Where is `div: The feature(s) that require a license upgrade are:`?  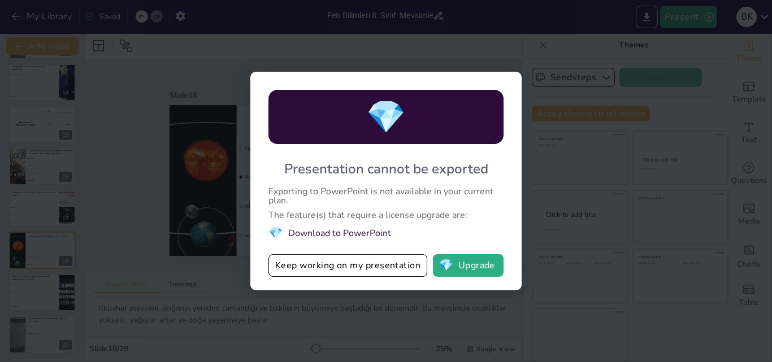
div: The feature(s) that require a license upgrade are: is located at coordinates (386, 215).